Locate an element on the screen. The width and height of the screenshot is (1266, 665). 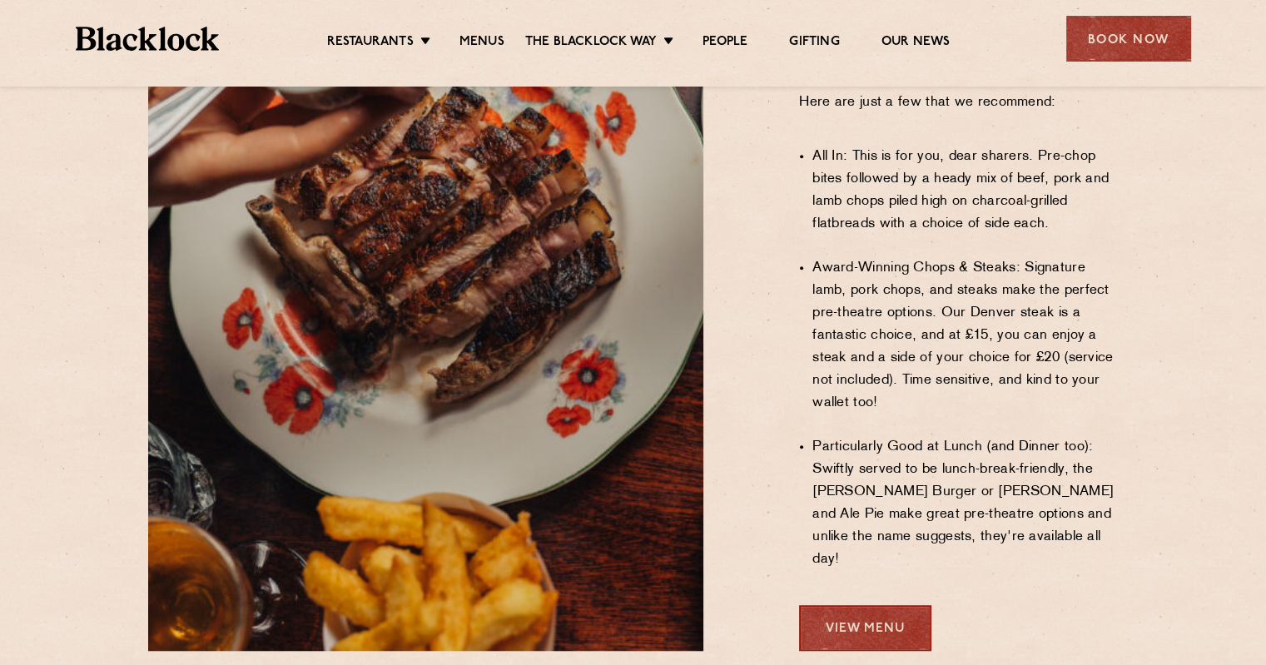
img: BL_Textured_Logo-footer-cropped.svg is located at coordinates (147, 38).